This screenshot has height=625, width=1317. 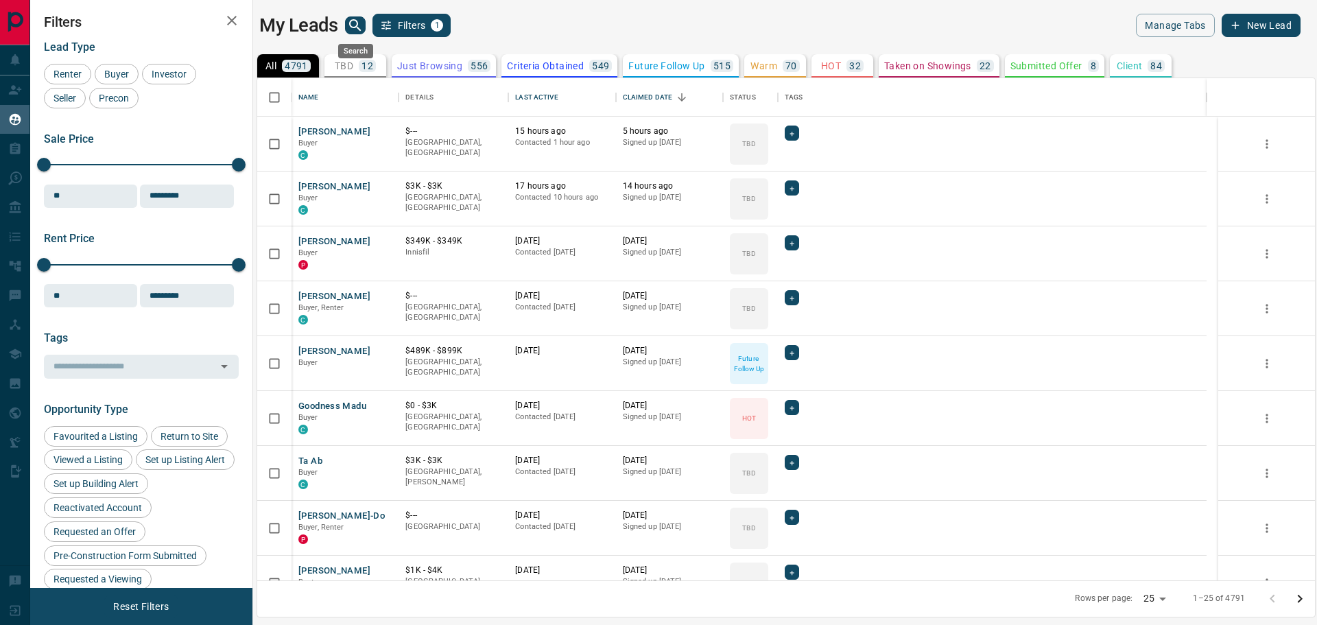 I want to click on div: Precon, so click(x=114, y=98).